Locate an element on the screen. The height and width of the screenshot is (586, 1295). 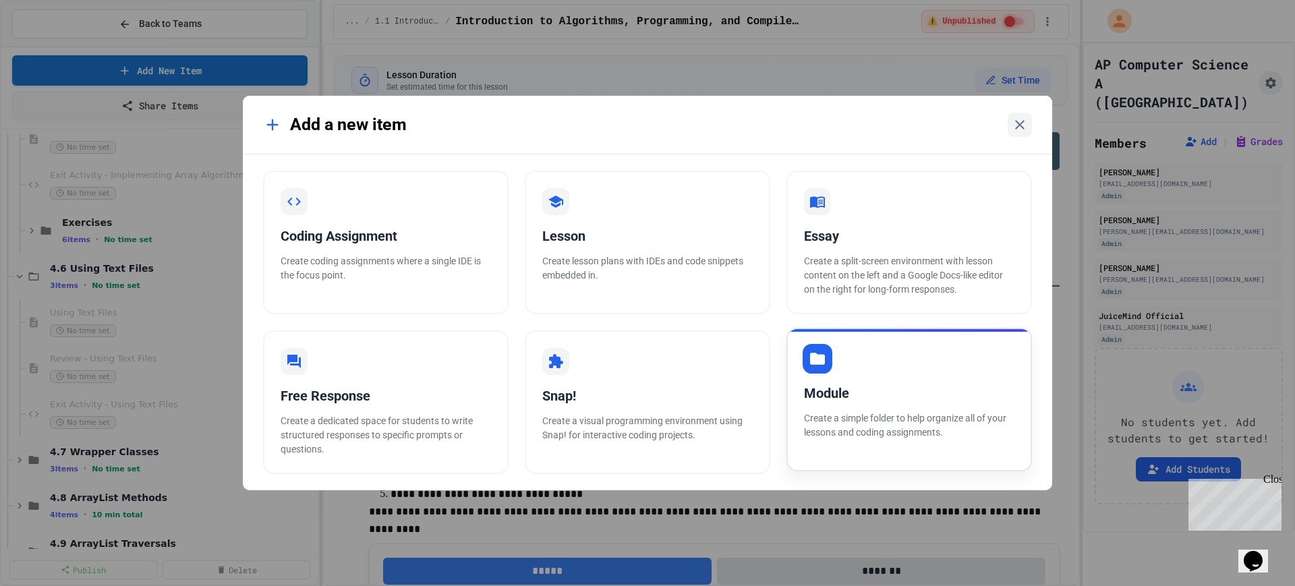
div: Chat with us now!Close is located at coordinates (49, 45).